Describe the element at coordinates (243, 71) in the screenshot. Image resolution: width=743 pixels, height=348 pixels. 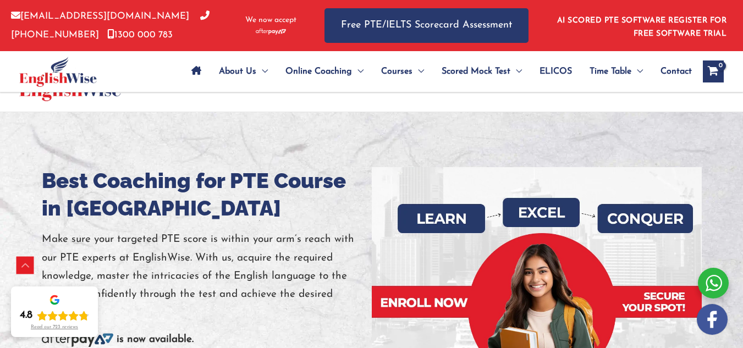
I see `a: About UsMenu Toggle` at that location.